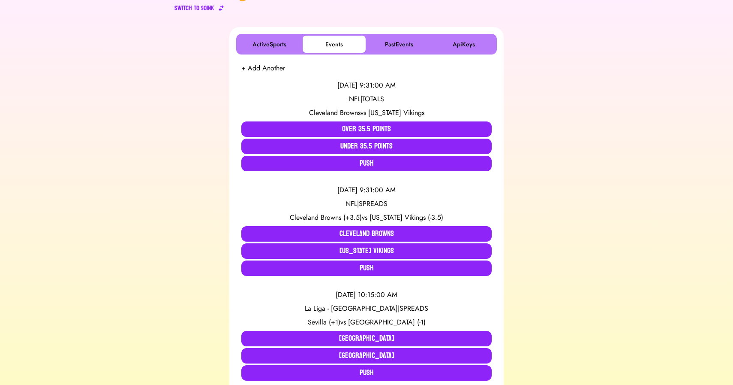 This screenshot has width=733, height=385. I want to click on button: Events, so click(334, 44).